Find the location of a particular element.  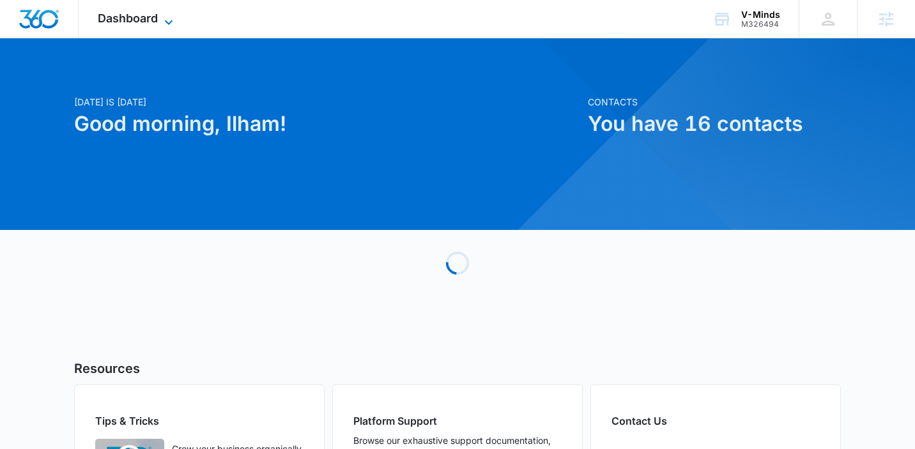

div: v 4.0.24 is located at coordinates (49, 26).